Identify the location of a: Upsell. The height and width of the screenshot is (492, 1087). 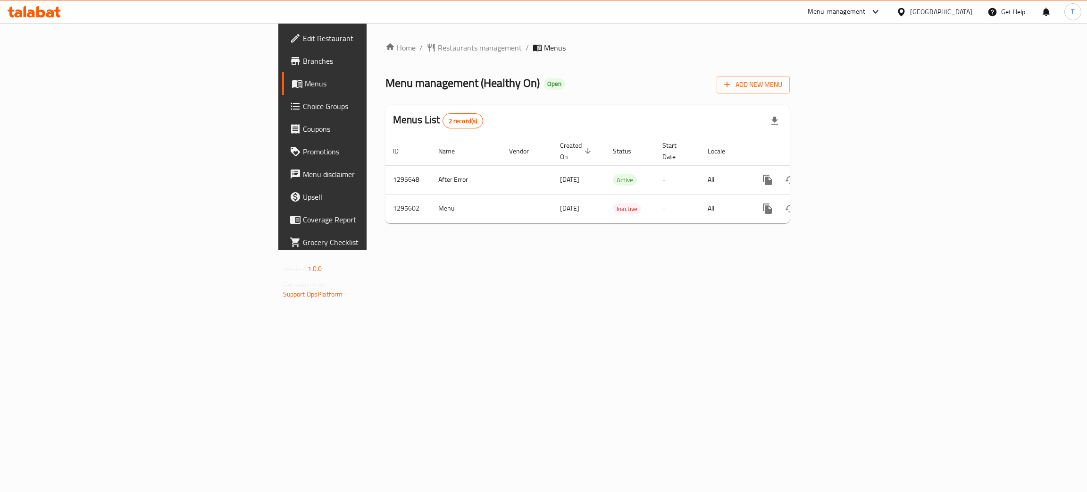
(371, 197).